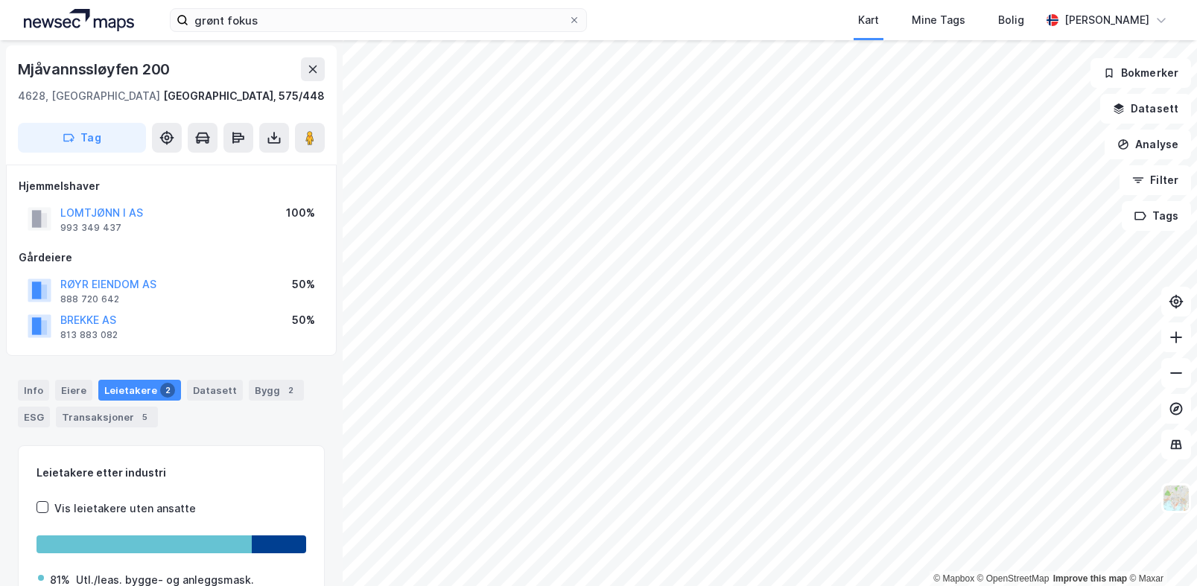 The width and height of the screenshot is (1197, 586). Describe the element at coordinates (939, 20) in the screenshot. I see `div: Mine Tags` at that location.